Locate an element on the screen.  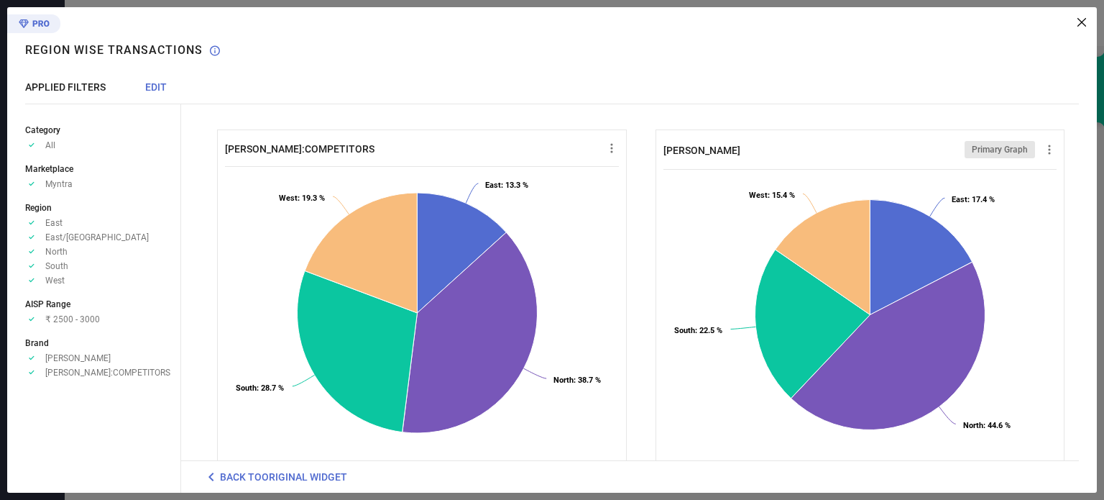
span: AISP Range is located at coordinates (47, 304).